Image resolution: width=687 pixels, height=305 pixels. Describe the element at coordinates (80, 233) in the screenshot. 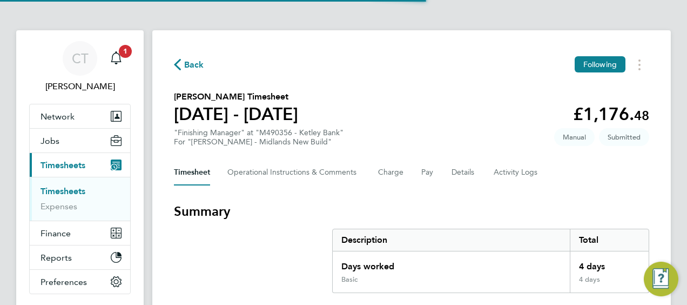

I see `button: Finance` at that location.